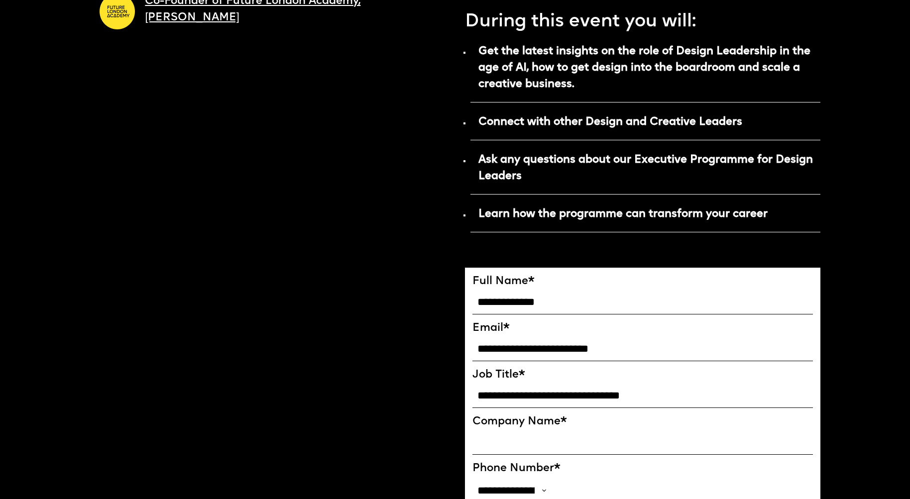  I want to click on strong: Learn how the programme can transform your career, so click(623, 214).